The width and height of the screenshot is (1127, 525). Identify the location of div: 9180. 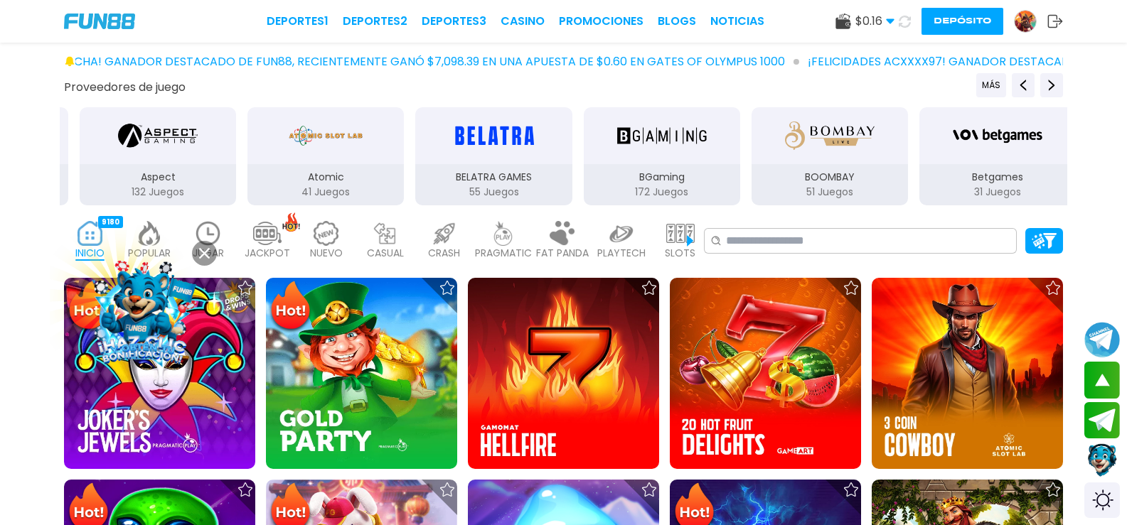
(110, 222).